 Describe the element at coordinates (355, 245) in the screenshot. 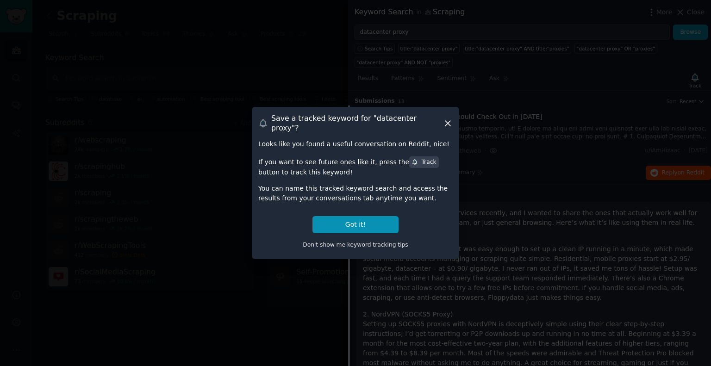

I see `span: Don't show me keyword tracking tips` at that location.